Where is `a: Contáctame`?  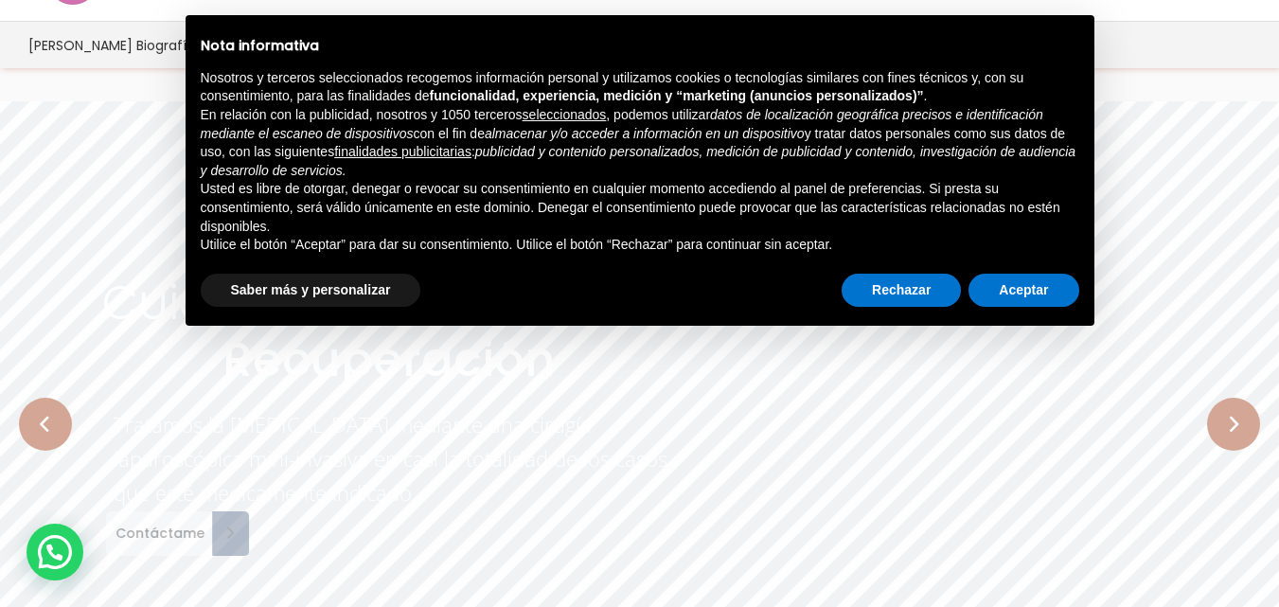
a: Contáctame is located at coordinates (177, 533).